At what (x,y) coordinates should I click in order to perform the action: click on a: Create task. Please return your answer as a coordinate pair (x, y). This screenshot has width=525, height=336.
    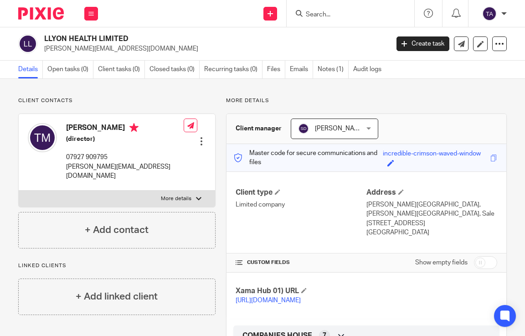
    Looking at the image, I should click on (423, 44).